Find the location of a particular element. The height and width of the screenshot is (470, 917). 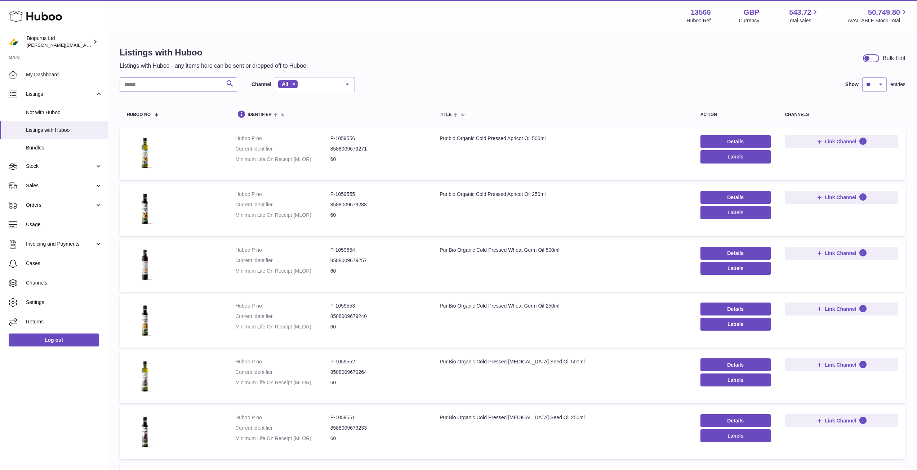

div: PuriBio Organic Cold Pressed Wheat Germ Oil 500ml is located at coordinates (563, 250).